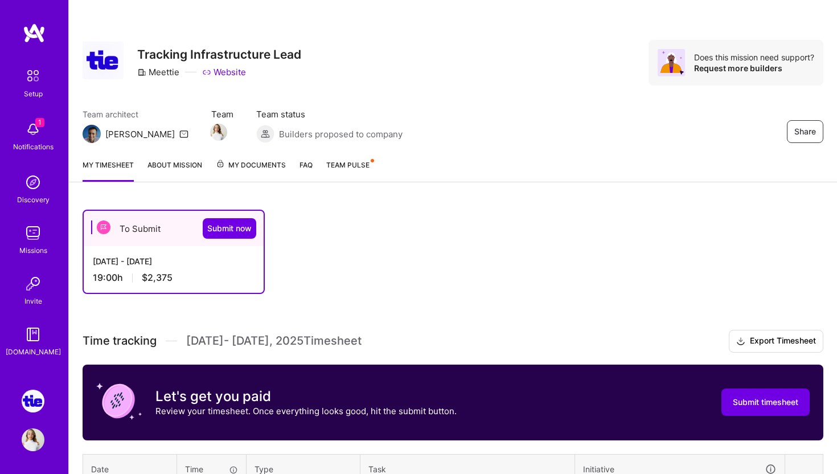 This screenshot has height=474, width=837. Describe the element at coordinates (33, 129) in the screenshot. I see `img: bell` at that location.